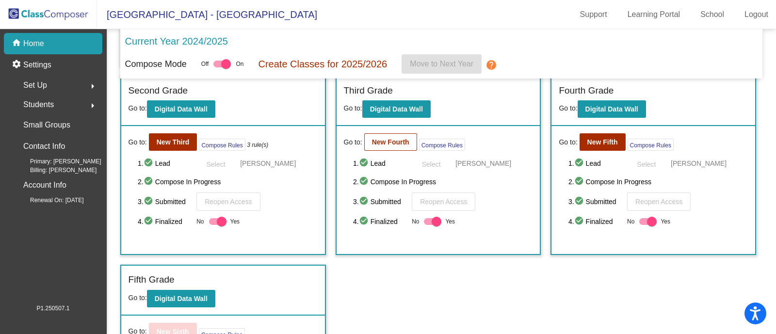 The image size is (776, 334). I want to click on p: Small Groups, so click(47, 125).